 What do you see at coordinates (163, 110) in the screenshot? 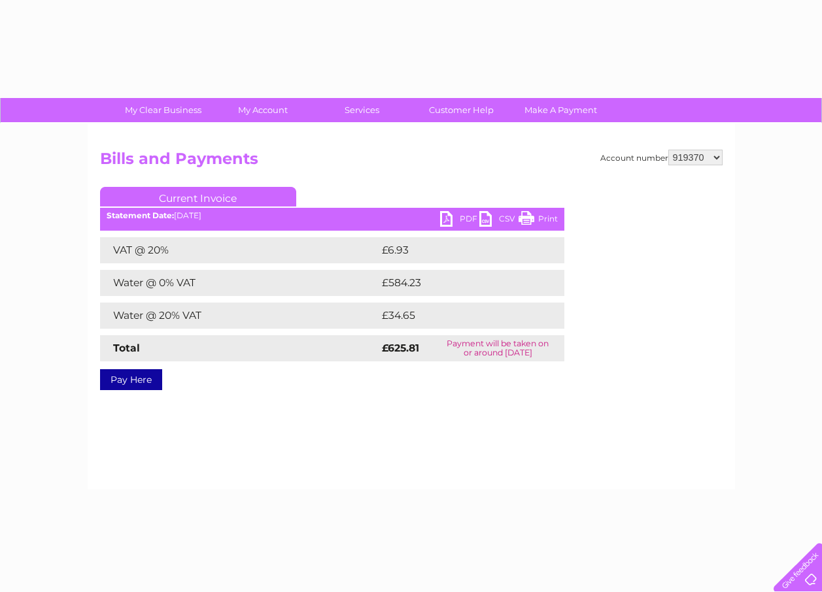
I see `a: My Clear Business` at bounding box center [163, 110].